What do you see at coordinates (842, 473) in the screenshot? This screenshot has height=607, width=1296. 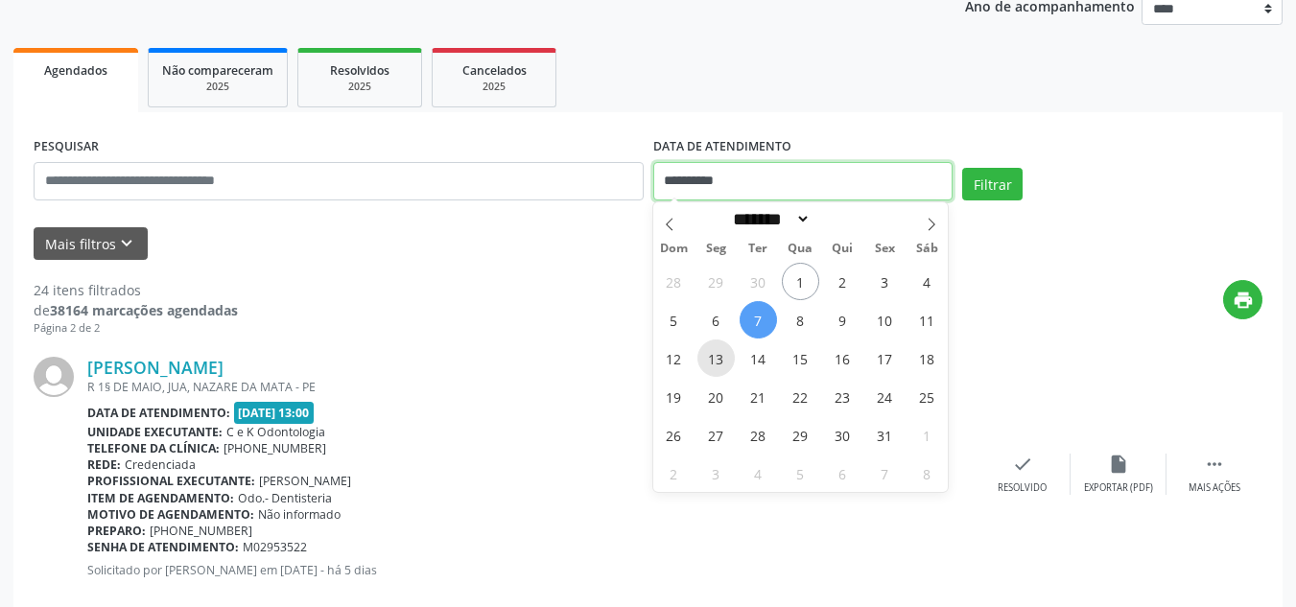 I see `span: Novembro 6, 2025` at bounding box center [842, 473].